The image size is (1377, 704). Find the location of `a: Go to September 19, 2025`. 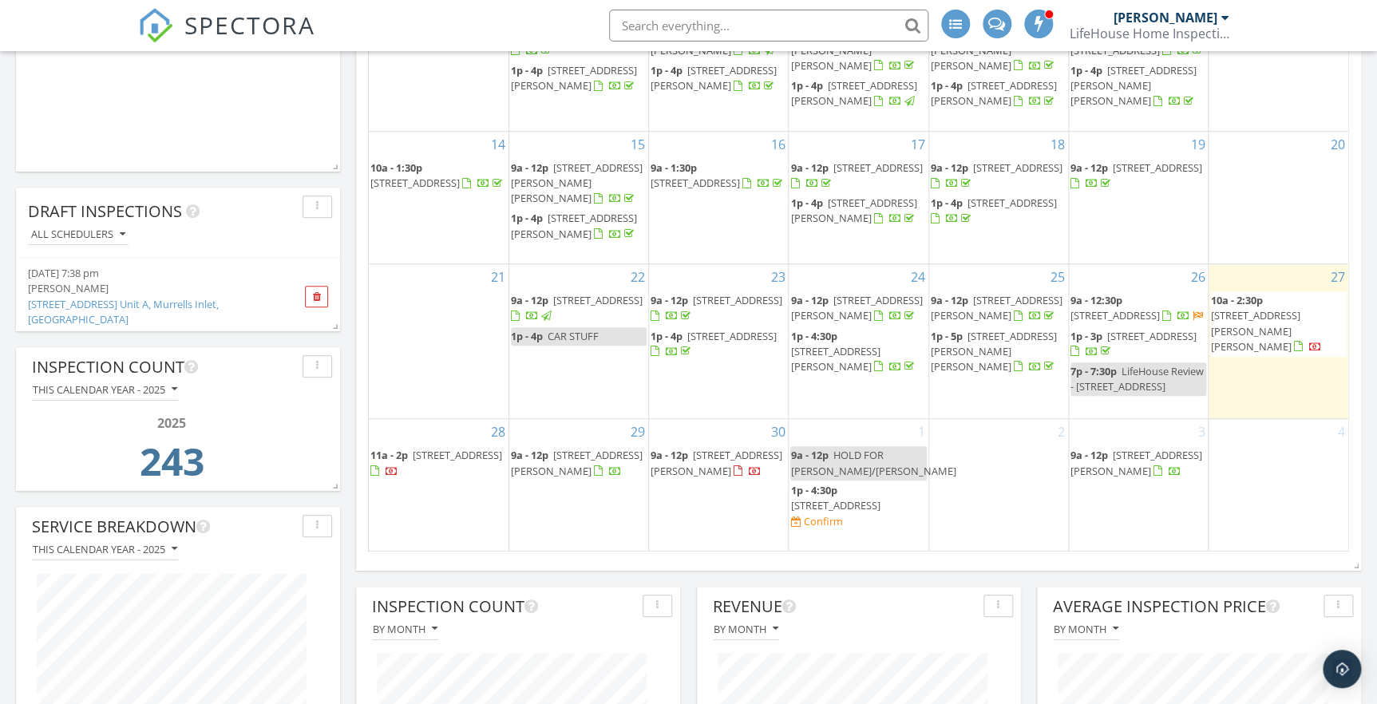

a: Go to September 19, 2025 is located at coordinates (1197, 144).